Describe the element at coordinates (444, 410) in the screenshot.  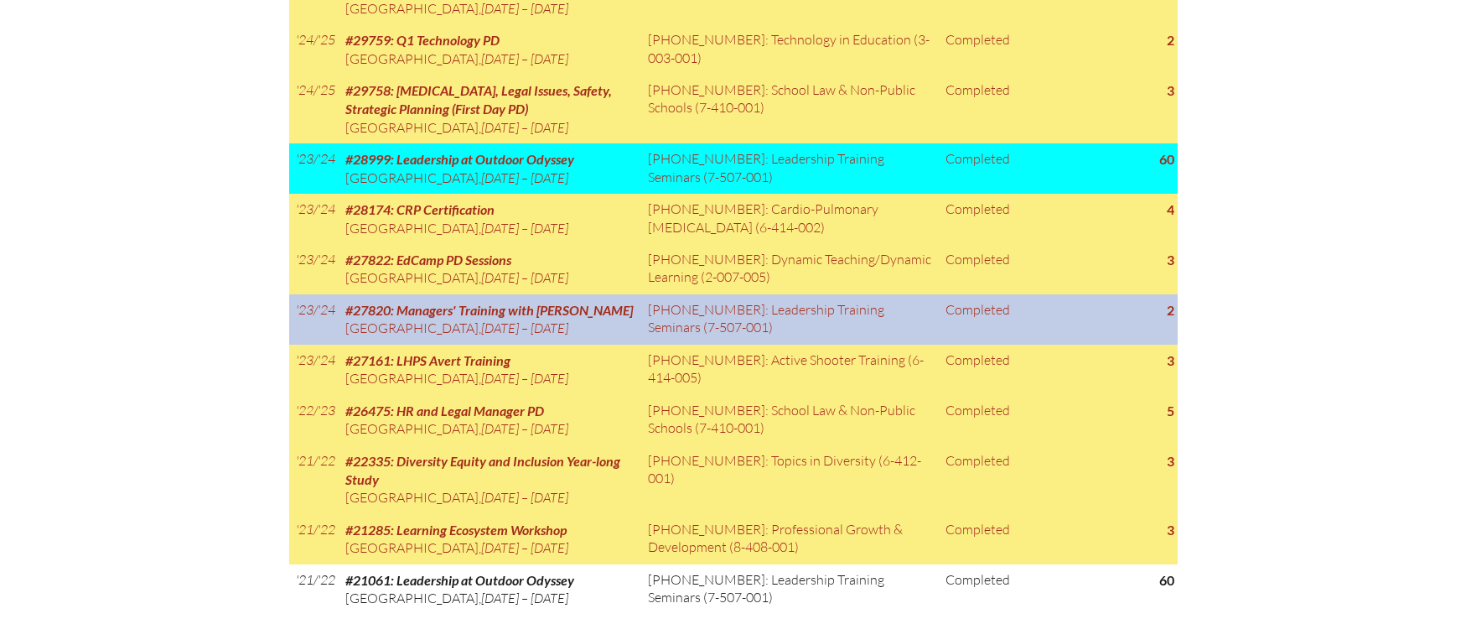
I see `span: #26475: HR and Legal Manager PD` at that location.